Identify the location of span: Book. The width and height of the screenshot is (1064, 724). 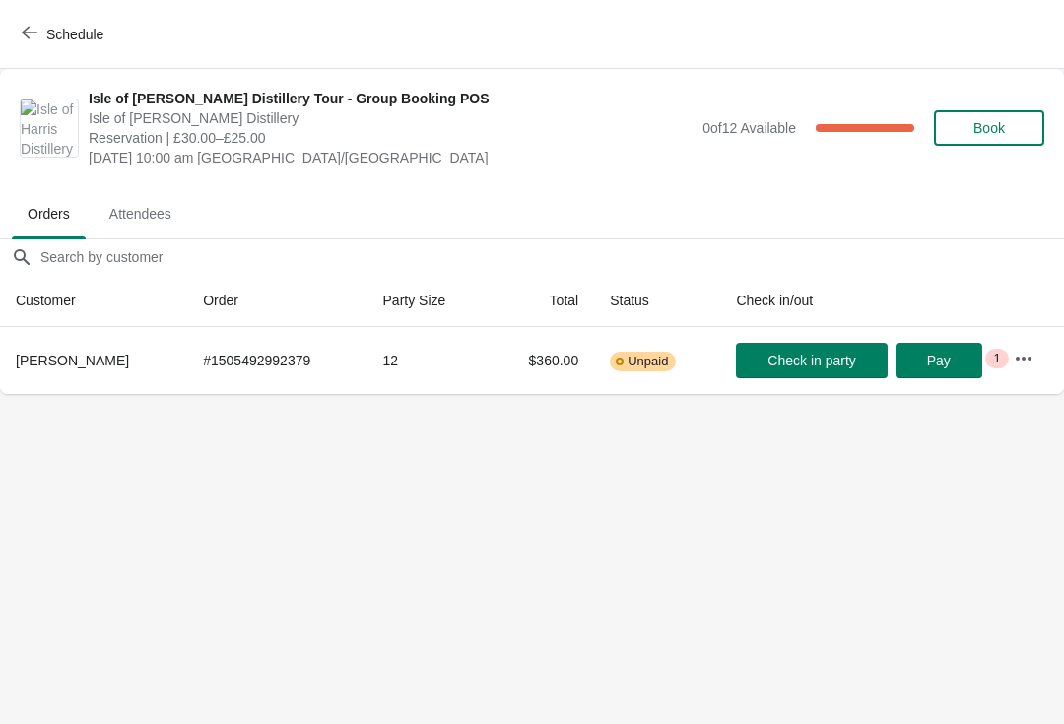
(989, 128).